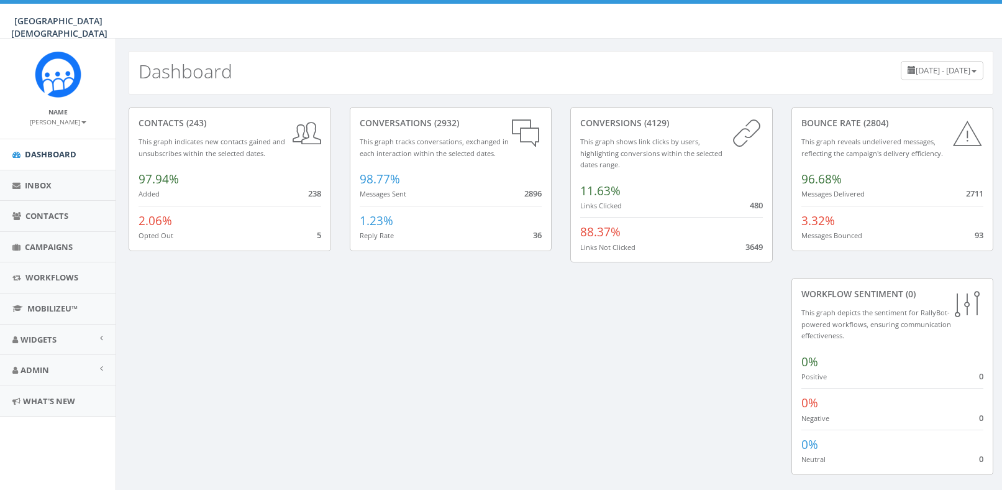 The image size is (1002, 490). What do you see at coordinates (446, 122) in the screenshot?
I see `span: (2932)` at bounding box center [446, 122].